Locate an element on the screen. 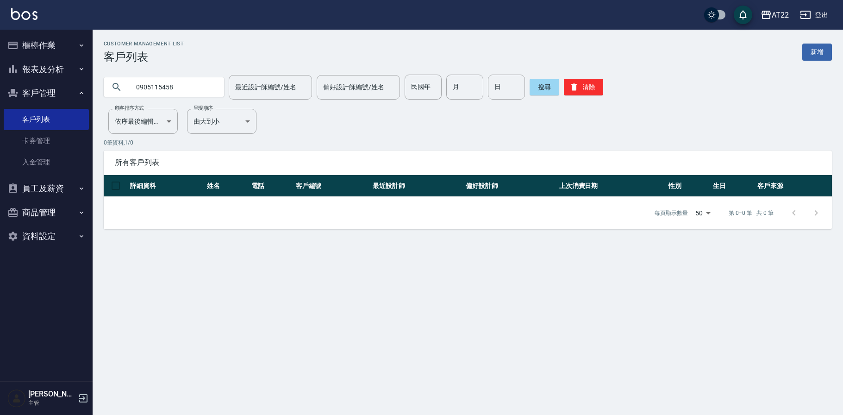  div: AT22 is located at coordinates (780, 15).